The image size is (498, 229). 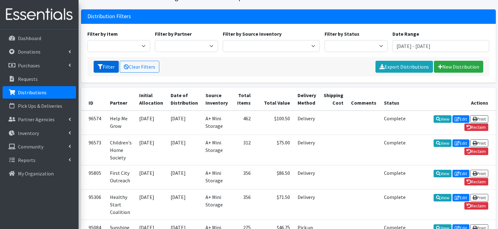 I want to click on td: 95805, so click(x=94, y=177).